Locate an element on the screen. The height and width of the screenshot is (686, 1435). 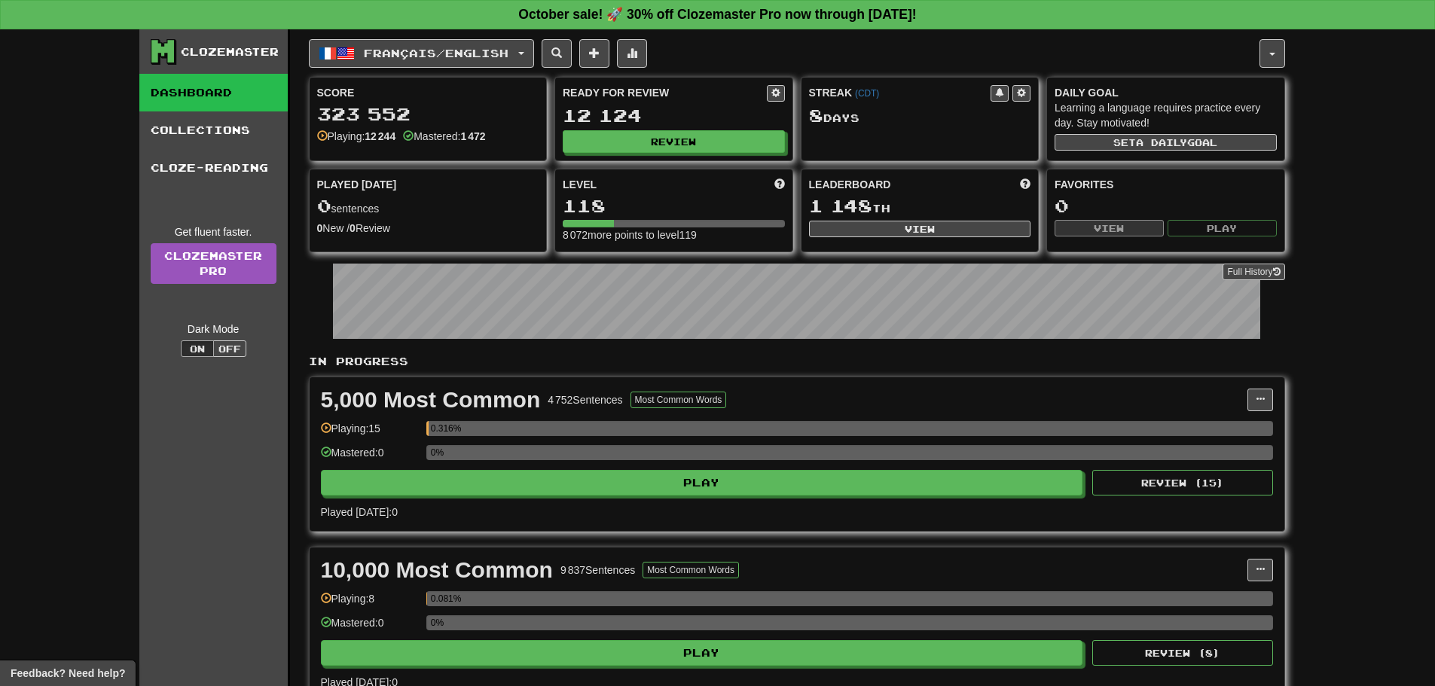
div: Score is located at coordinates (428, 93).